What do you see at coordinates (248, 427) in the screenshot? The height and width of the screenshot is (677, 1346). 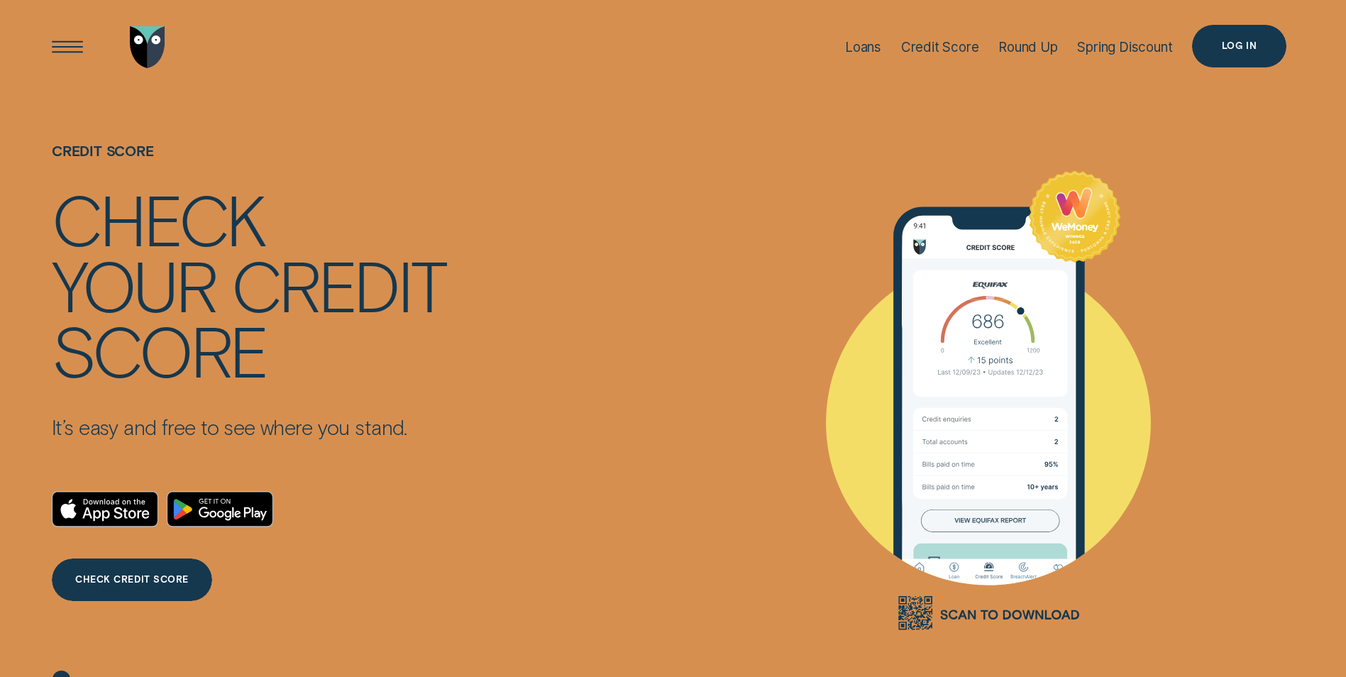 I see `p: It’s easy and free to see where you stand.` at bounding box center [248, 427].